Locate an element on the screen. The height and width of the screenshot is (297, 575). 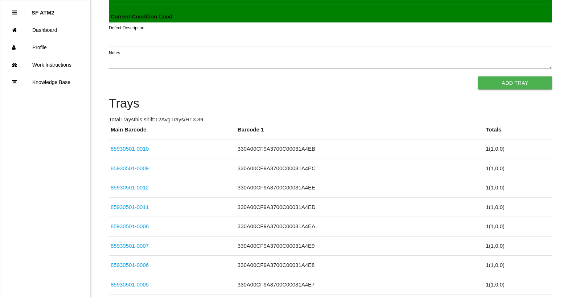
td: 330A00CF9A3700C00031A4EC is located at coordinates (360, 169).